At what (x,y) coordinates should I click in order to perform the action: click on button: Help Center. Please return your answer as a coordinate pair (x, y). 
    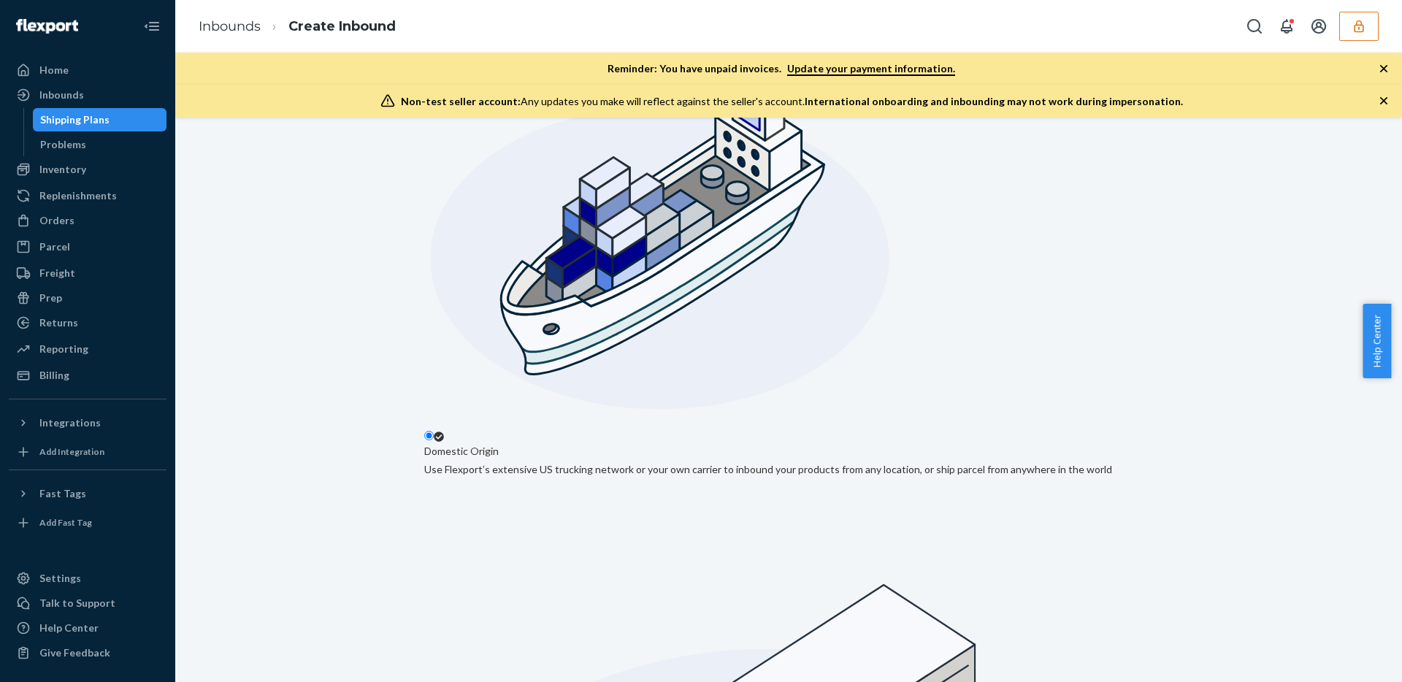
    Looking at the image, I should click on (1376, 341).